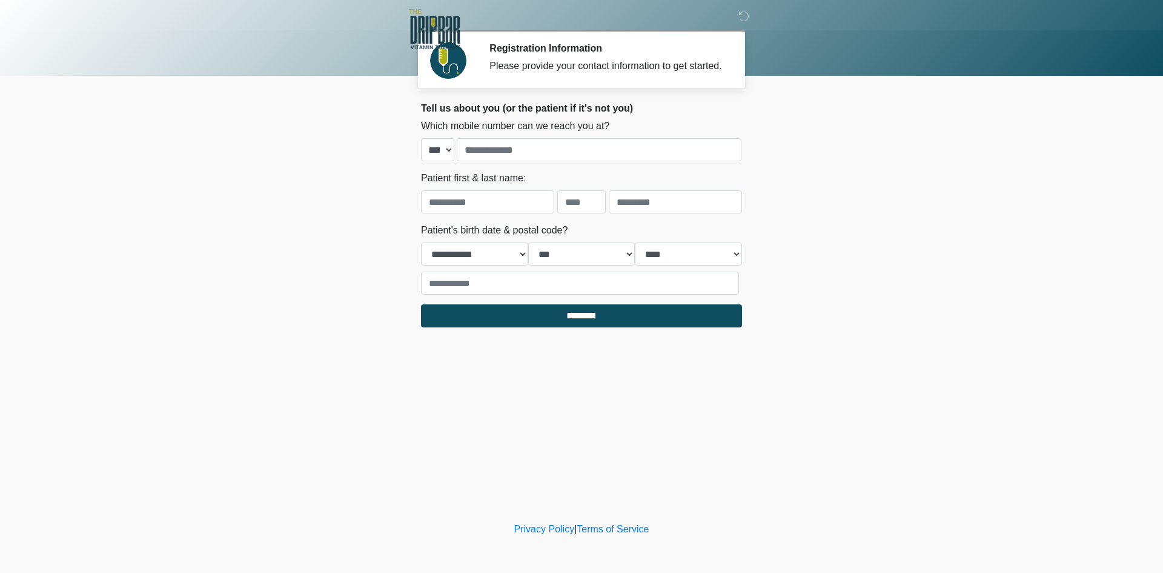 The height and width of the screenshot is (573, 1163). Describe the element at coordinates (607, 66) in the screenshot. I see `div: Please provide your contact information to get started.` at that location.